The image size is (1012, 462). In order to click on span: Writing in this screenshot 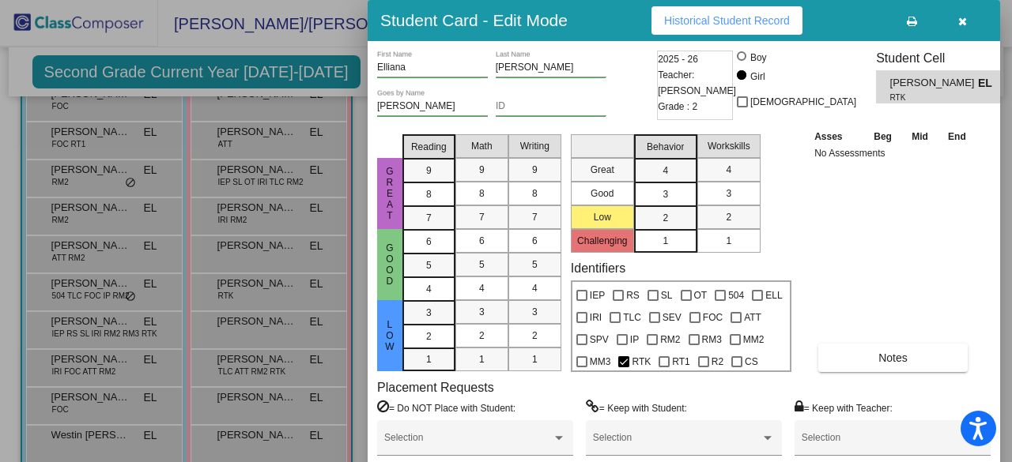, I will do `click(534, 146)`.